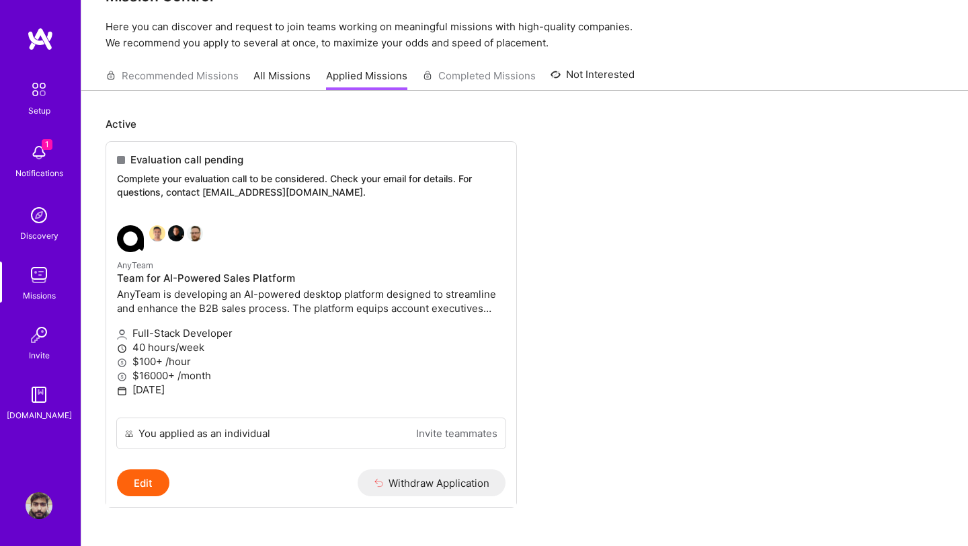 This screenshot has width=968, height=546. What do you see at coordinates (39, 153) in the screenshot?
I see `img: bell` at bounding box center [39, 153].